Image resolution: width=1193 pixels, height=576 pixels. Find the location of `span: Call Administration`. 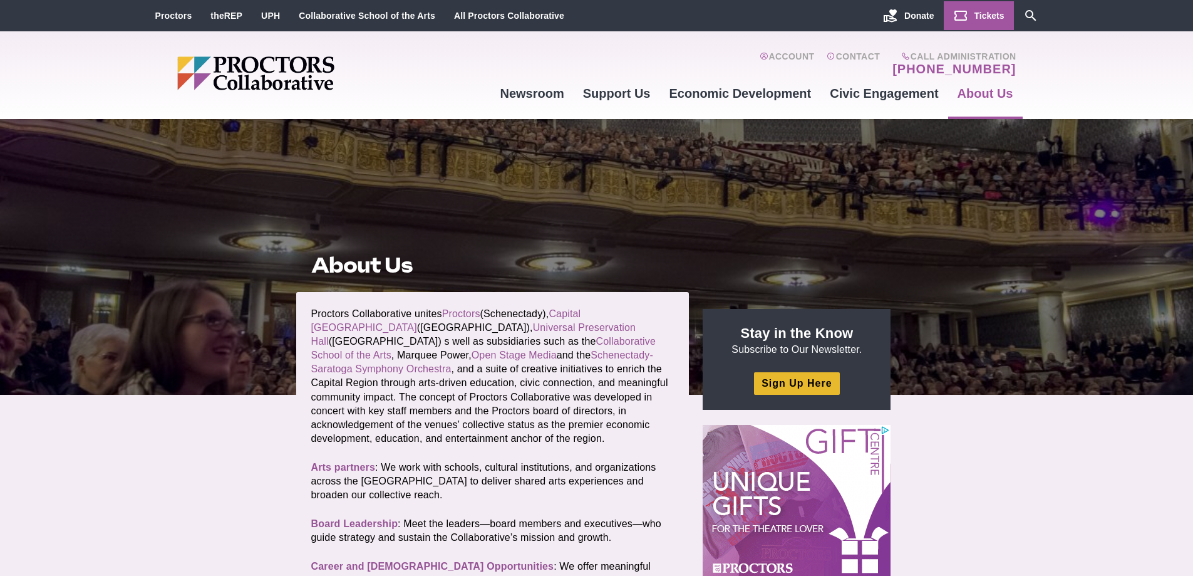

span: Call Administration is located at coordinates (952, 56).